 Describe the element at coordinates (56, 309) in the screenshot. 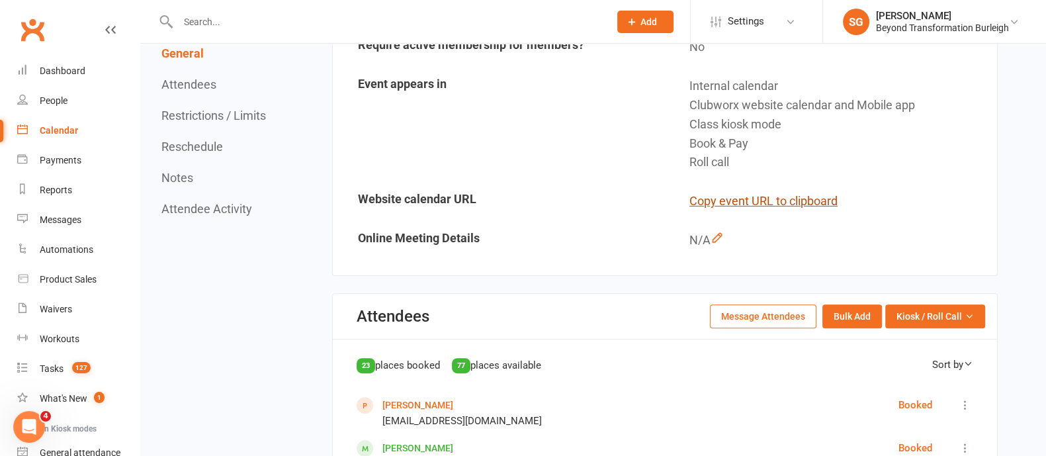

I see `div: Waivers` at that location.